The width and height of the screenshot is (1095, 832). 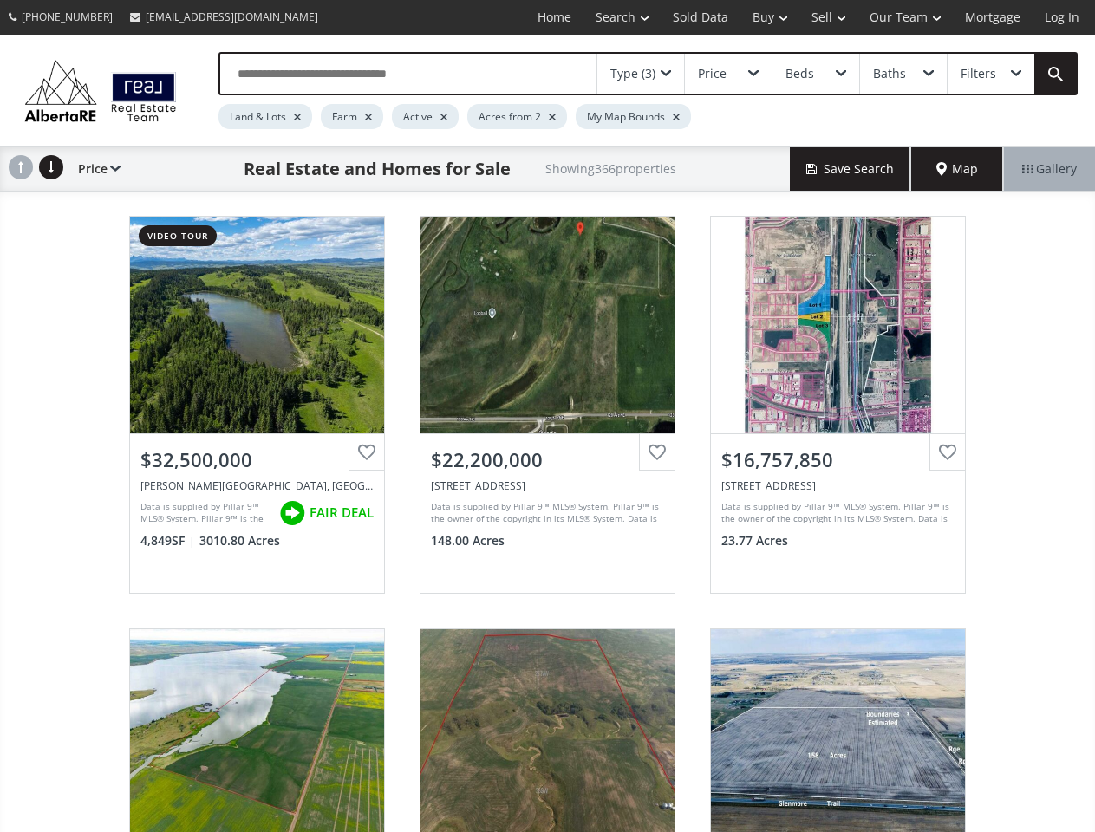 What do you see at coordinates (610, 168) in the screenshot?
I see `h2: Showing 366 properties` at bounding box center [610, 168].